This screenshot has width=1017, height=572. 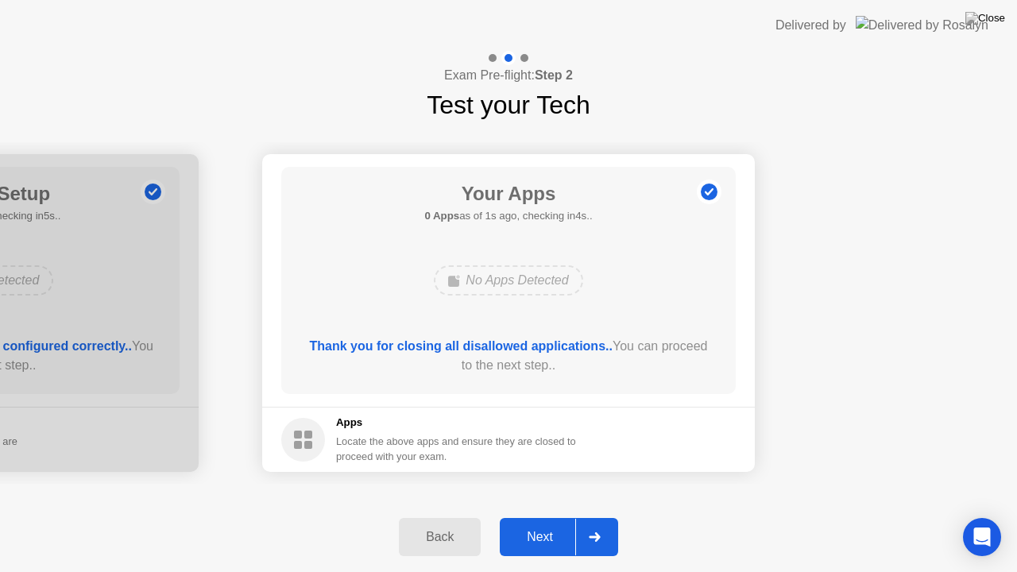 I want to click on div: Delivered by, so click(x=811, y=25).